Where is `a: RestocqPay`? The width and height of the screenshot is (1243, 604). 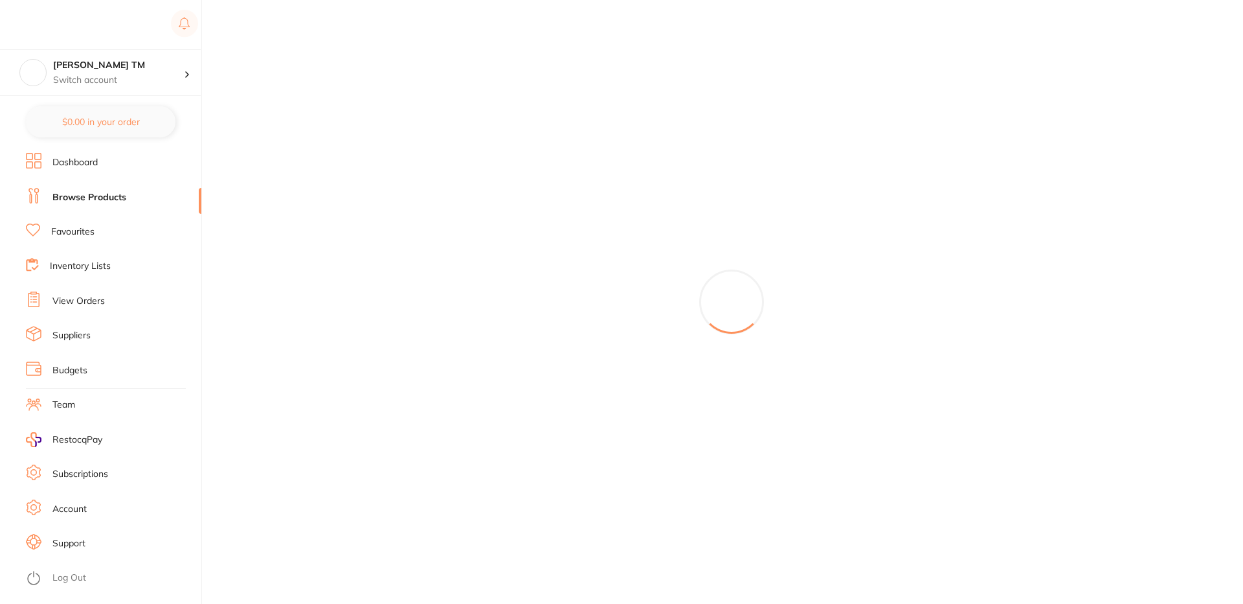 a: RestocqPay is located at coordinates (64, 439).